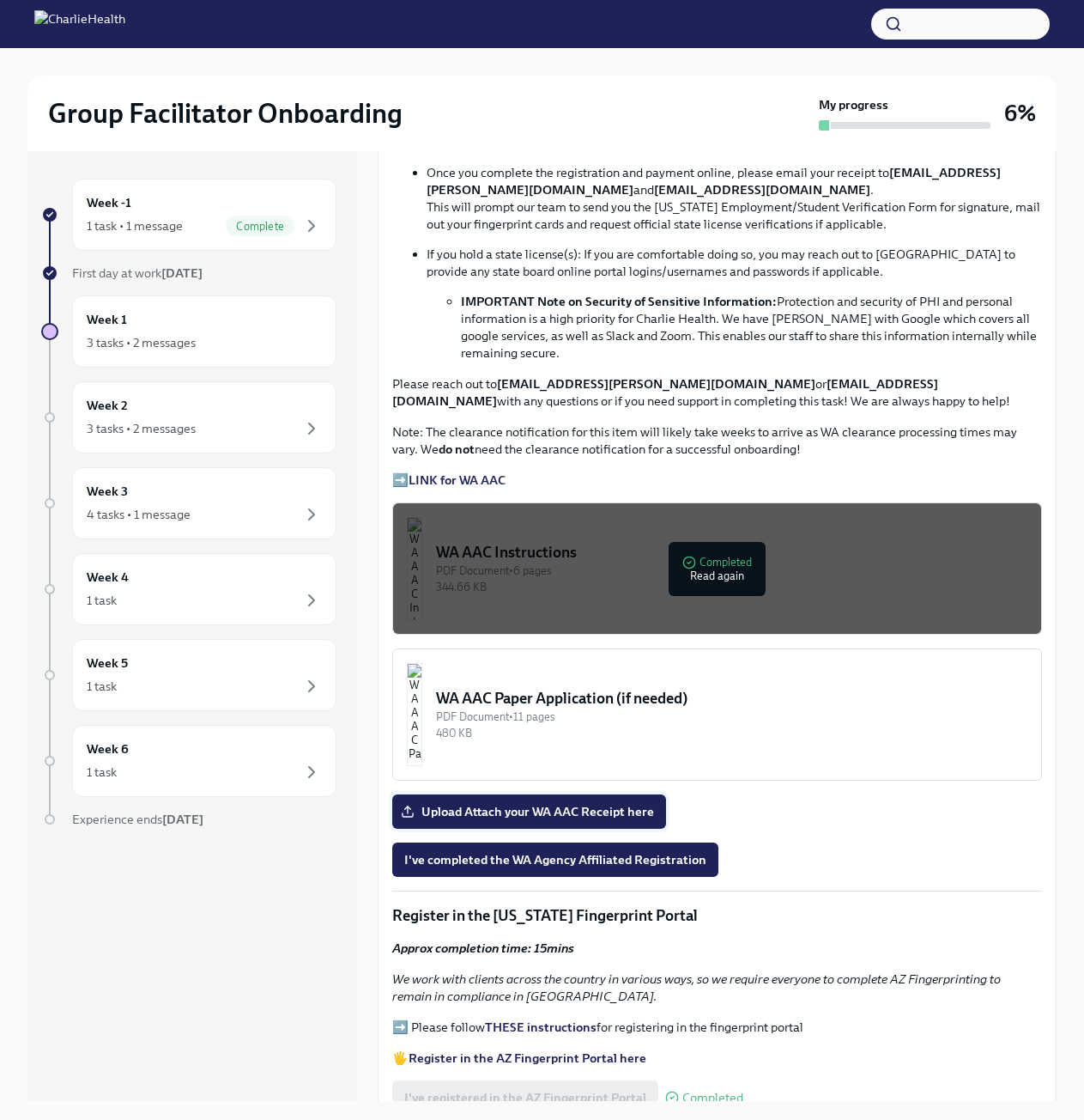  I want to click on h2: Group Facilitator Onboarding, so click(225, 113).